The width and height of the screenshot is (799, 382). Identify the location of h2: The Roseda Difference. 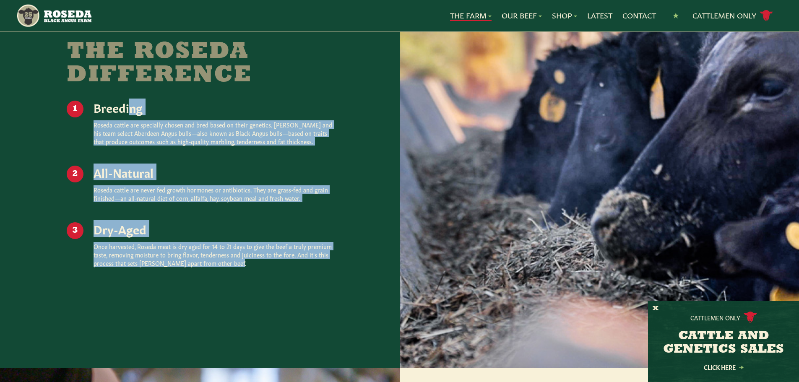
(171, 64).